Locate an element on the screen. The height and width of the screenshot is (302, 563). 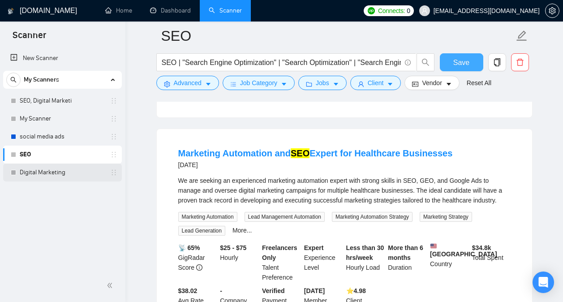
a: Digital Marketing is located at coordinates (62, 172).